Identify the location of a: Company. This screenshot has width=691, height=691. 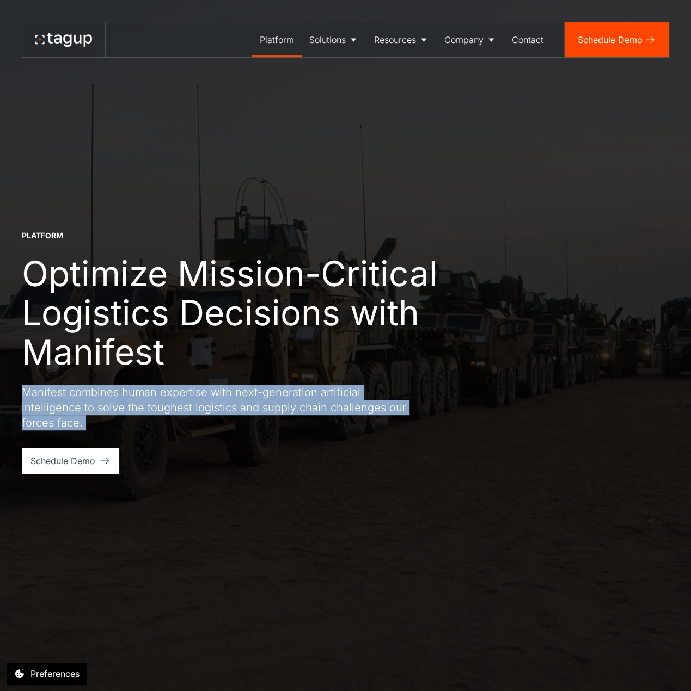
(470, 40).